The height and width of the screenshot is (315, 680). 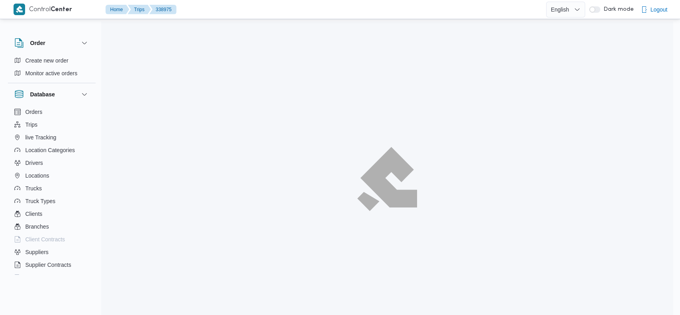 I want to click on button: Devices, so click(x=52, y=278).